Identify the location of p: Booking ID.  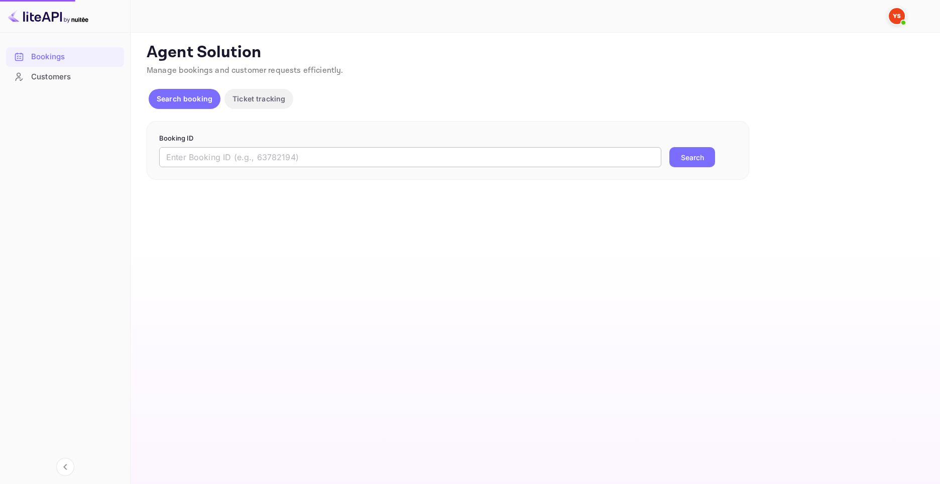
(448, 139).